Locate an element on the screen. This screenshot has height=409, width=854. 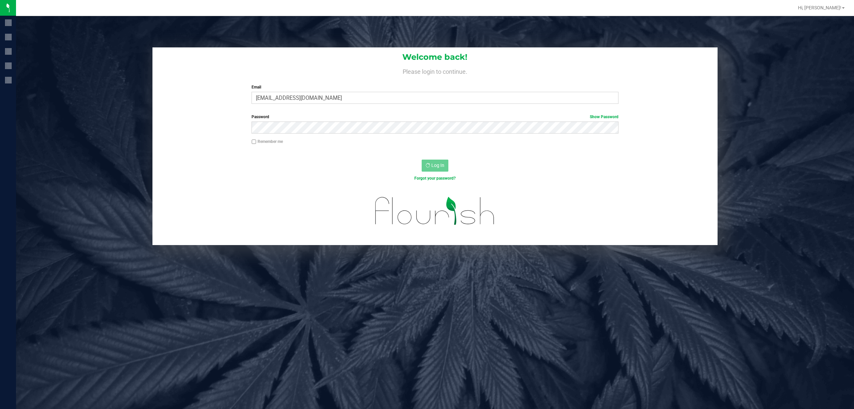
span: Password is located at coordinates (260, 117).